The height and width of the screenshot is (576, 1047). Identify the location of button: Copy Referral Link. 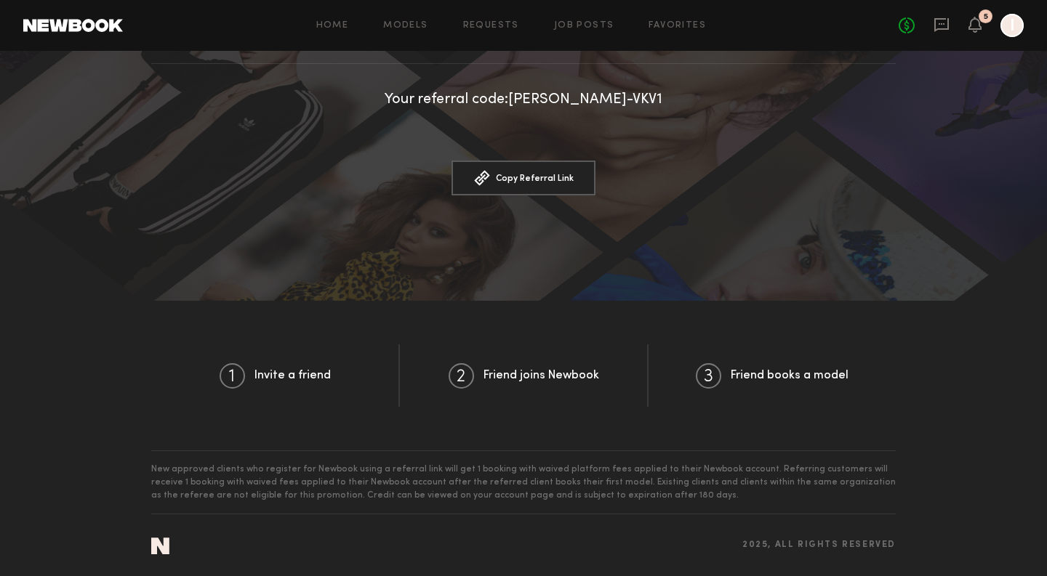
(523, 178).